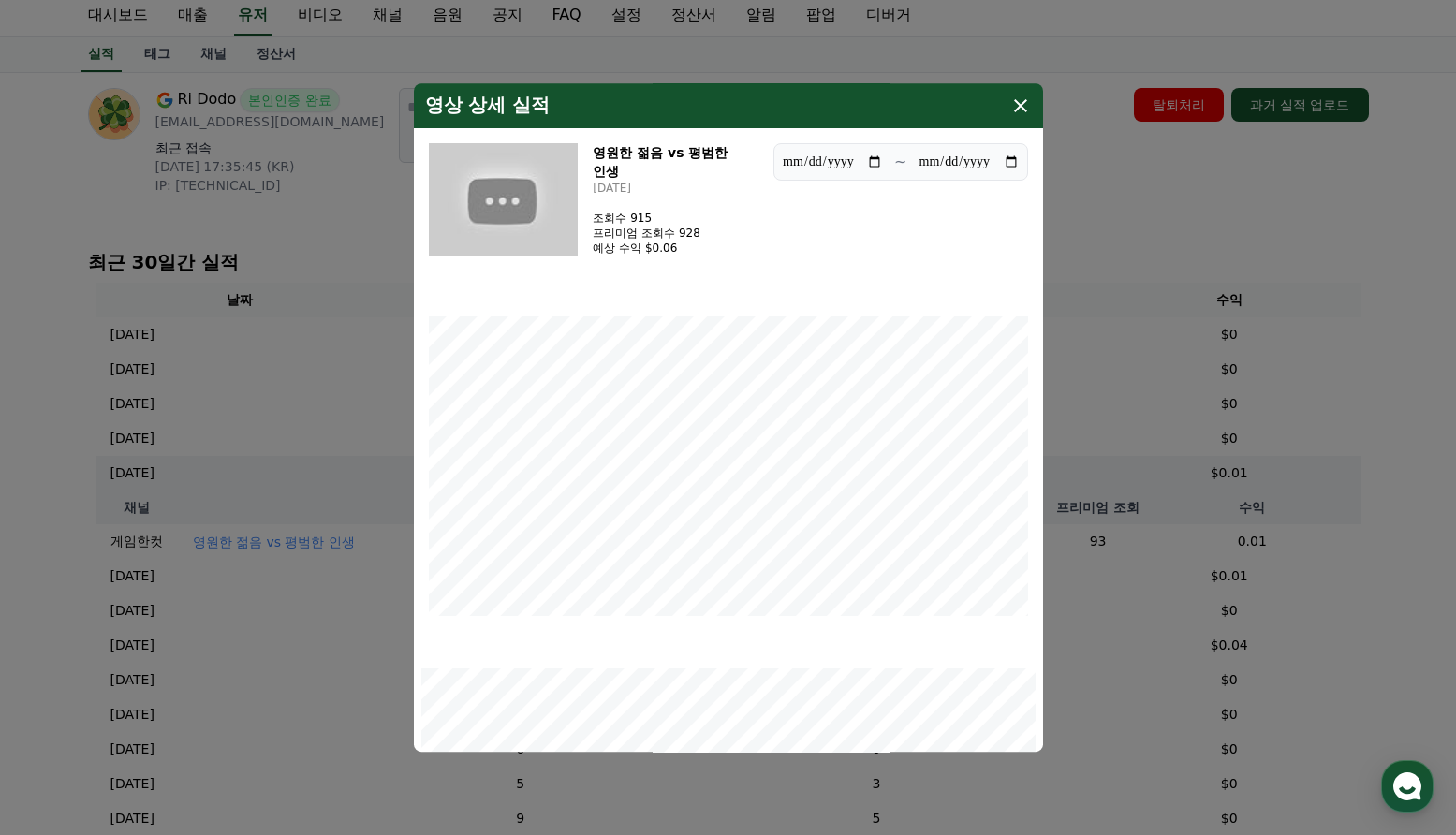 This screenshot has width=1456, height=835. I want to click on img: 영원한 젊음 vs 평범한 인생, so click(504, 199).